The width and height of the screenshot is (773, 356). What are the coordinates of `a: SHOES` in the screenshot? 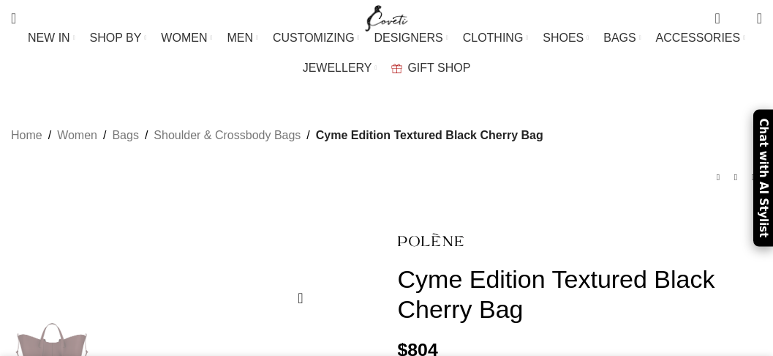 It's located at (566, 38).